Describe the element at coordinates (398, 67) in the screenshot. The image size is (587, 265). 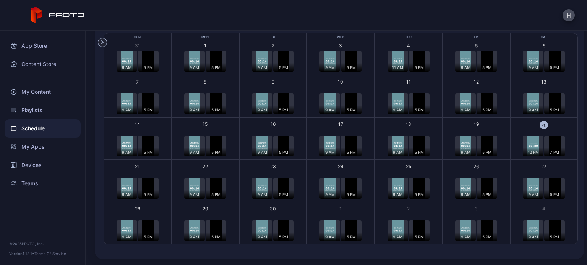
I see `div: 11 AM` at that location.